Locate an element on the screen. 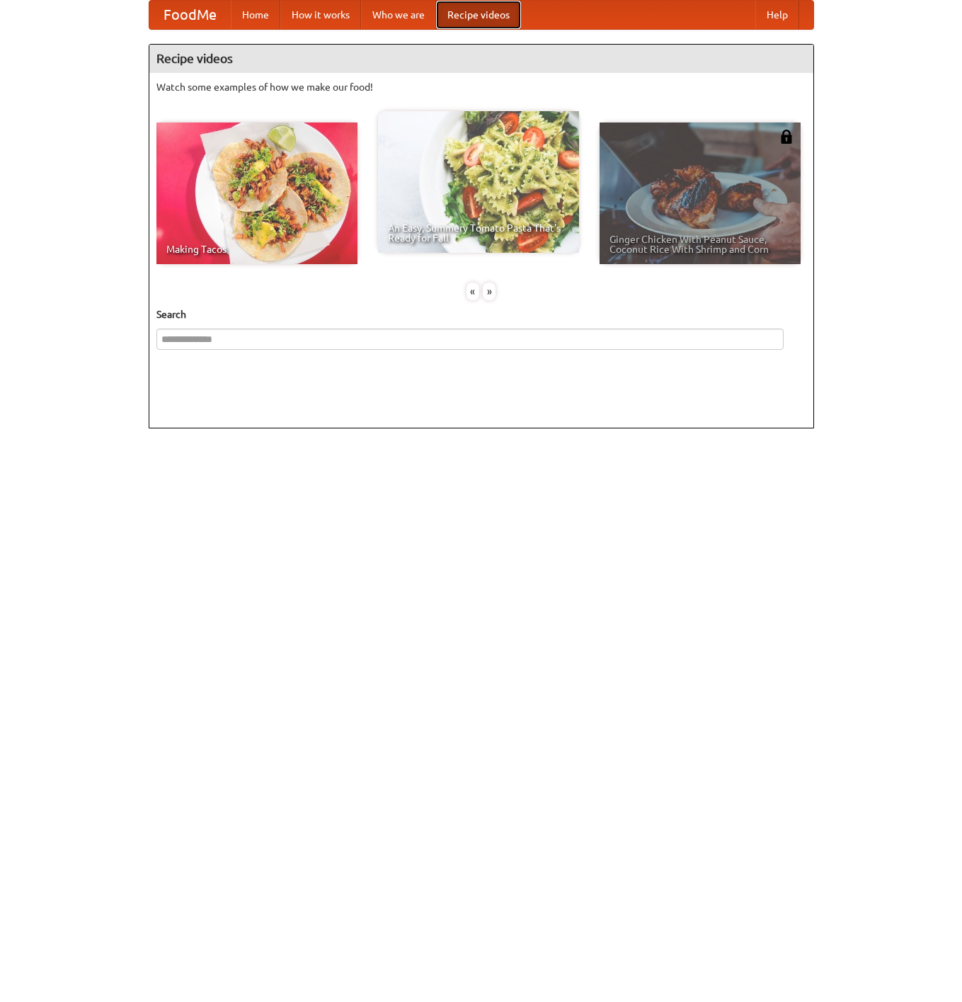 This screenshot has width=962, height=1002. a: FoodMe is located at coordinates (190, 15).